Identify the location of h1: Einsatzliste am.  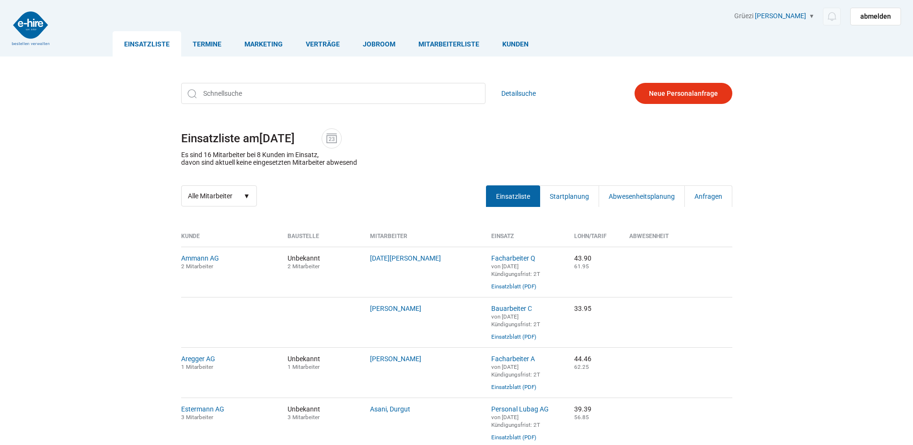
(457, 139).